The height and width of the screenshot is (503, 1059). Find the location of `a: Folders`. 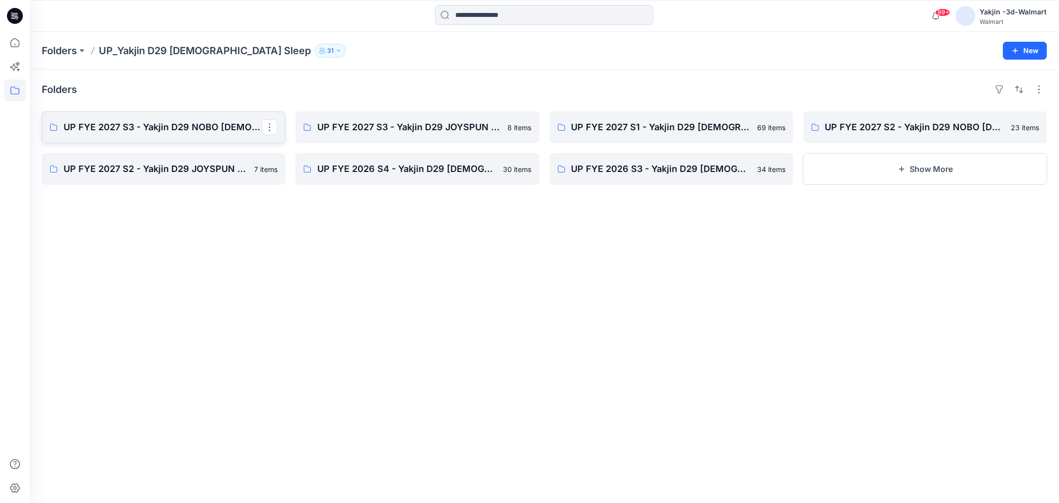

a: Folders is located at coordinates (59, 51).